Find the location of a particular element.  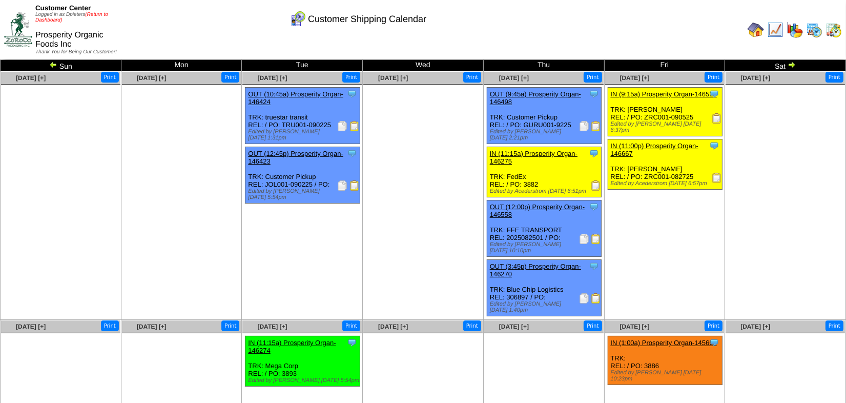

a: (Return to Dashboard) is located at coordinates (72, 17).